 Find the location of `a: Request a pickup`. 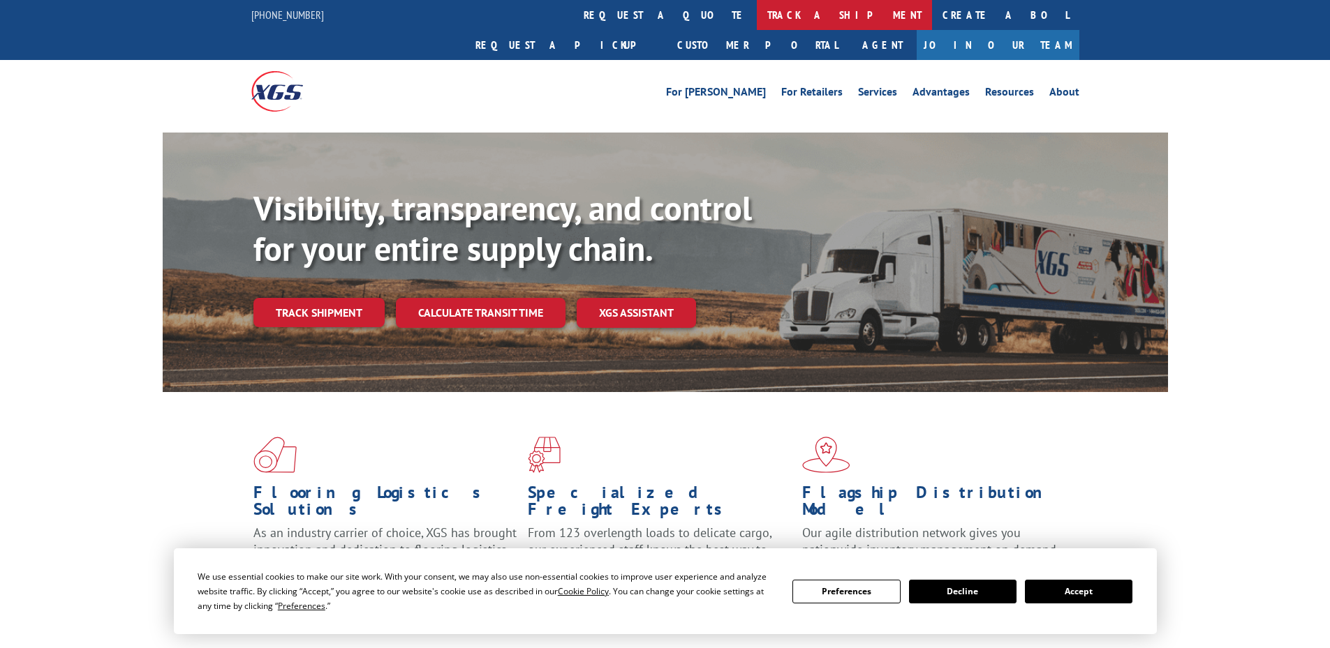

a: Request a pickup is located at coordinates (565, 45).